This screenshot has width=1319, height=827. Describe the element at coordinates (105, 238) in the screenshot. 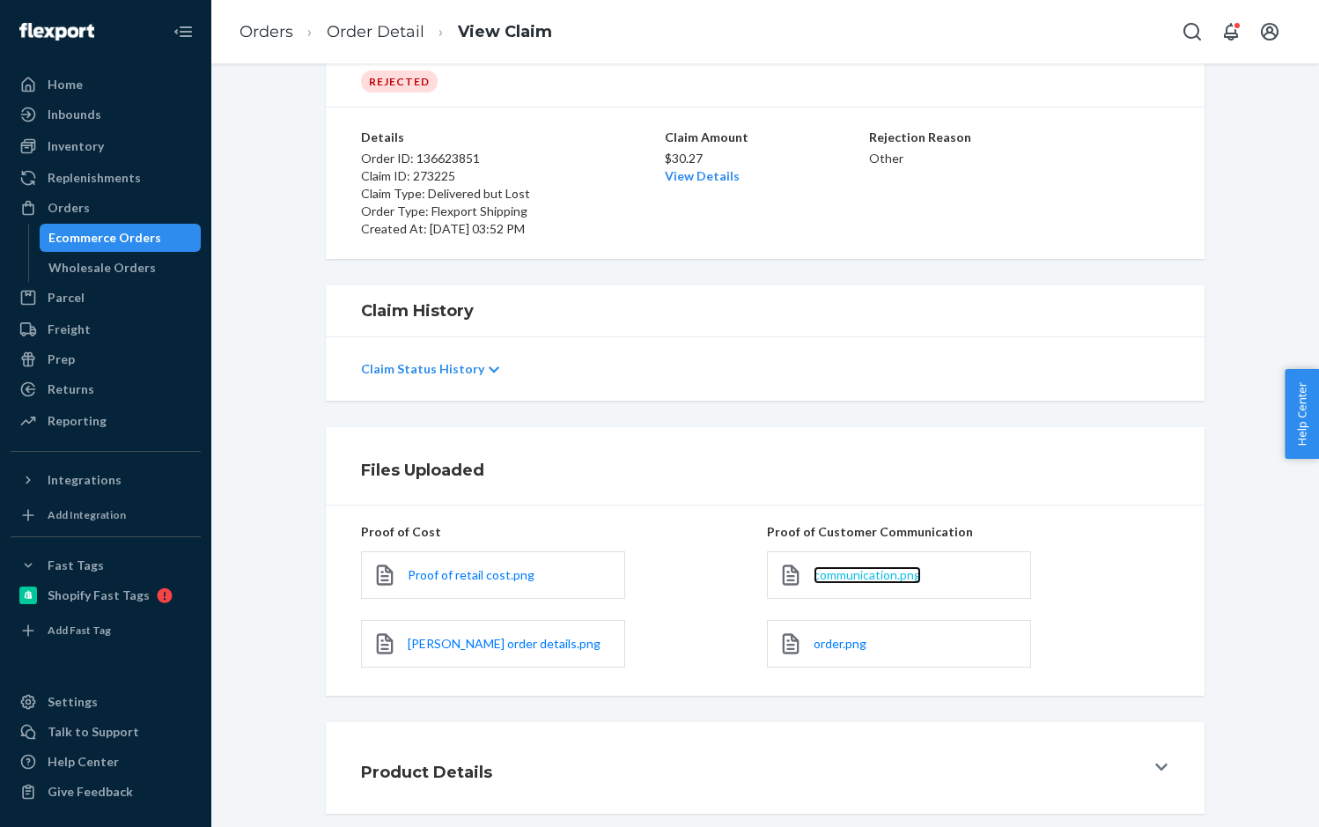

I see `div: Ecommerce Orders` at that location.